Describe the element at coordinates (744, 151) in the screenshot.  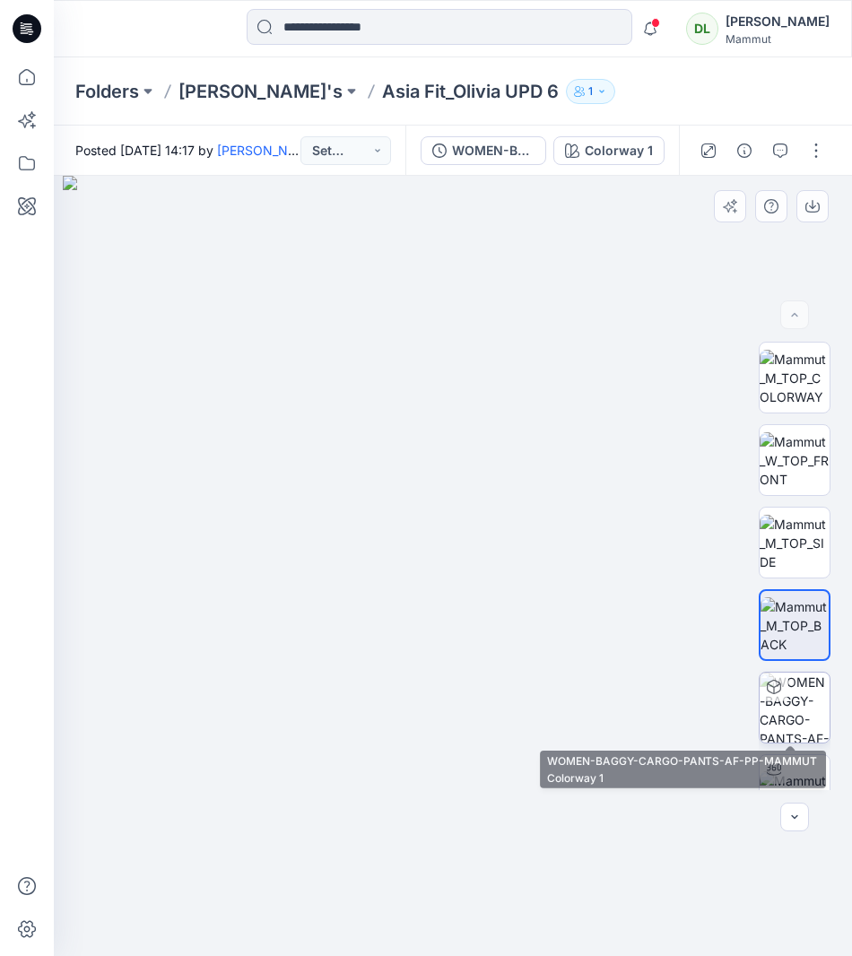
I see `button: Details` at that location.